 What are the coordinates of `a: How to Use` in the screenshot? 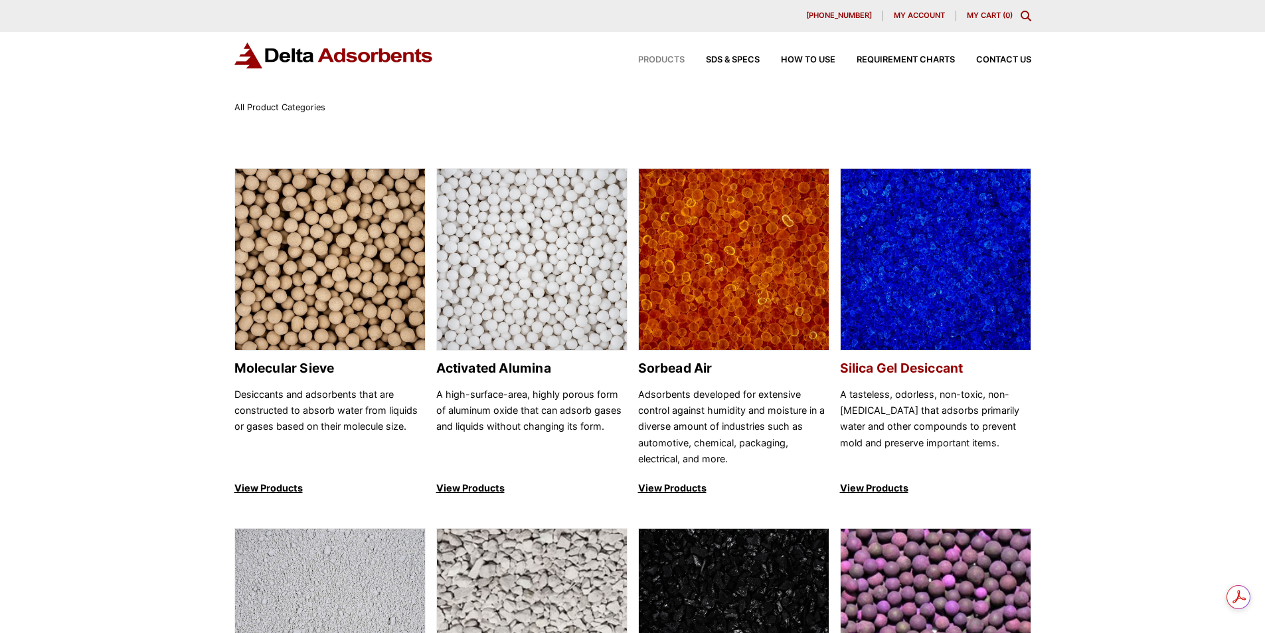 It's located at (798, 60).